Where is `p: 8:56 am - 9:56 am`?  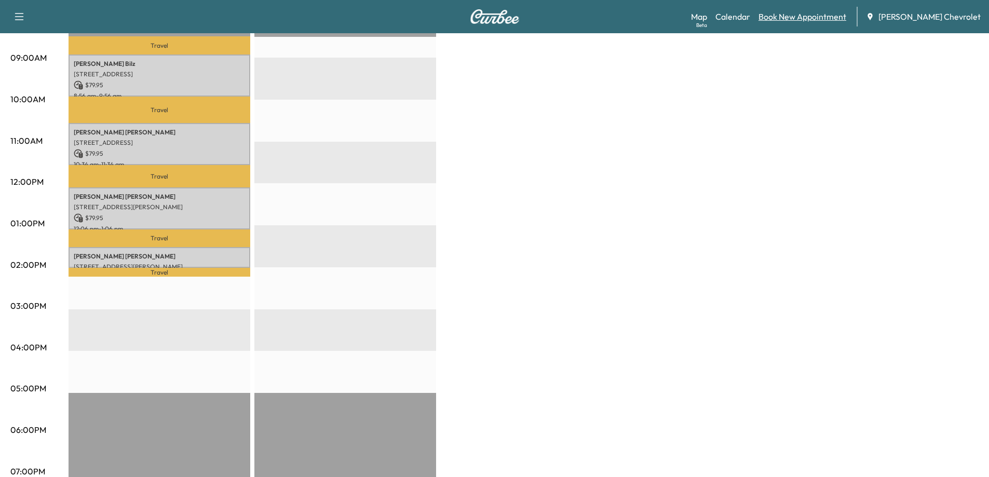 p: 8:56 am - 9:56 am is located at coordinates (159, 96).